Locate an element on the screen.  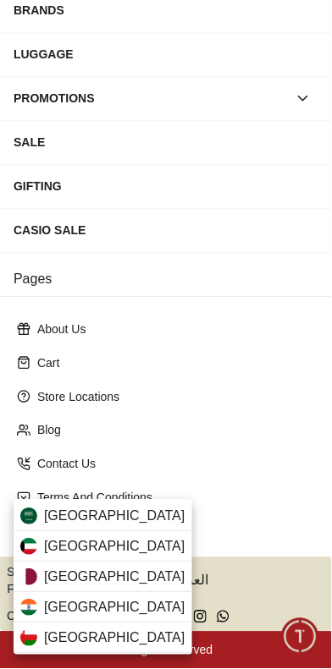
img: Saudi Arabia is located at coordinates (29, 517).